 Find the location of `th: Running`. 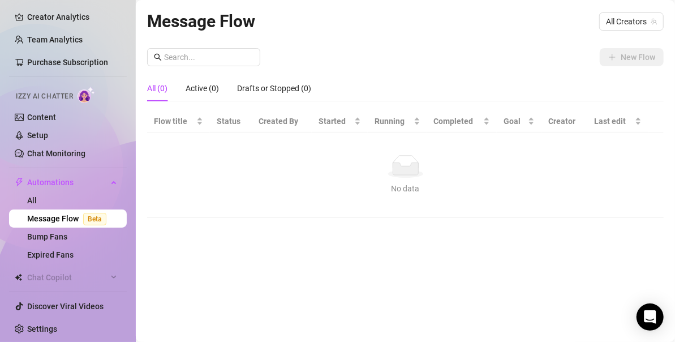

th: Running is located at coordinates (397, 121).